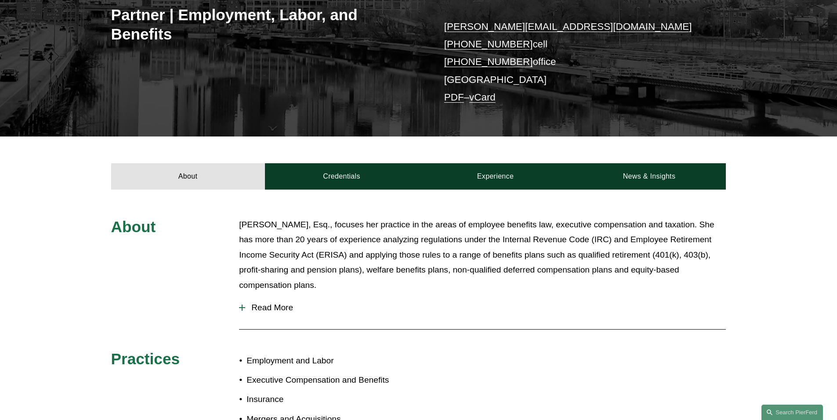 Image resolution: width=837 pixels, height=420 pixels. I want to click on a: Credentials, so click(342, 177).